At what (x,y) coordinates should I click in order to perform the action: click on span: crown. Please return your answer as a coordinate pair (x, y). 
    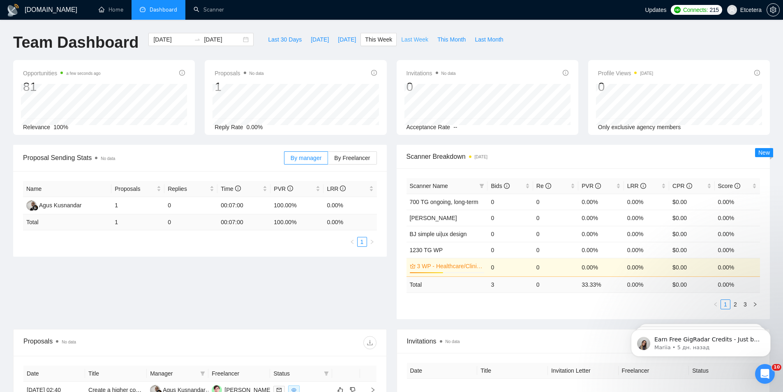
    Looking at the image, I should click on (413, 266).